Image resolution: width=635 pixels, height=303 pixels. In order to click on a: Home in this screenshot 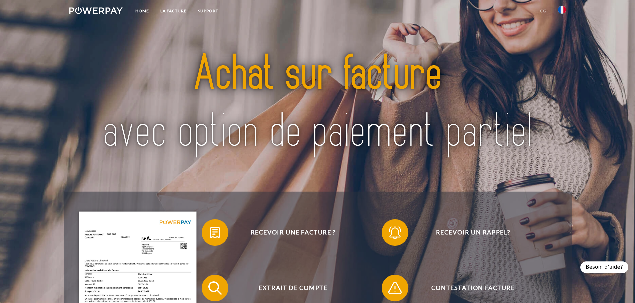, I will do `click(142, 11)`.